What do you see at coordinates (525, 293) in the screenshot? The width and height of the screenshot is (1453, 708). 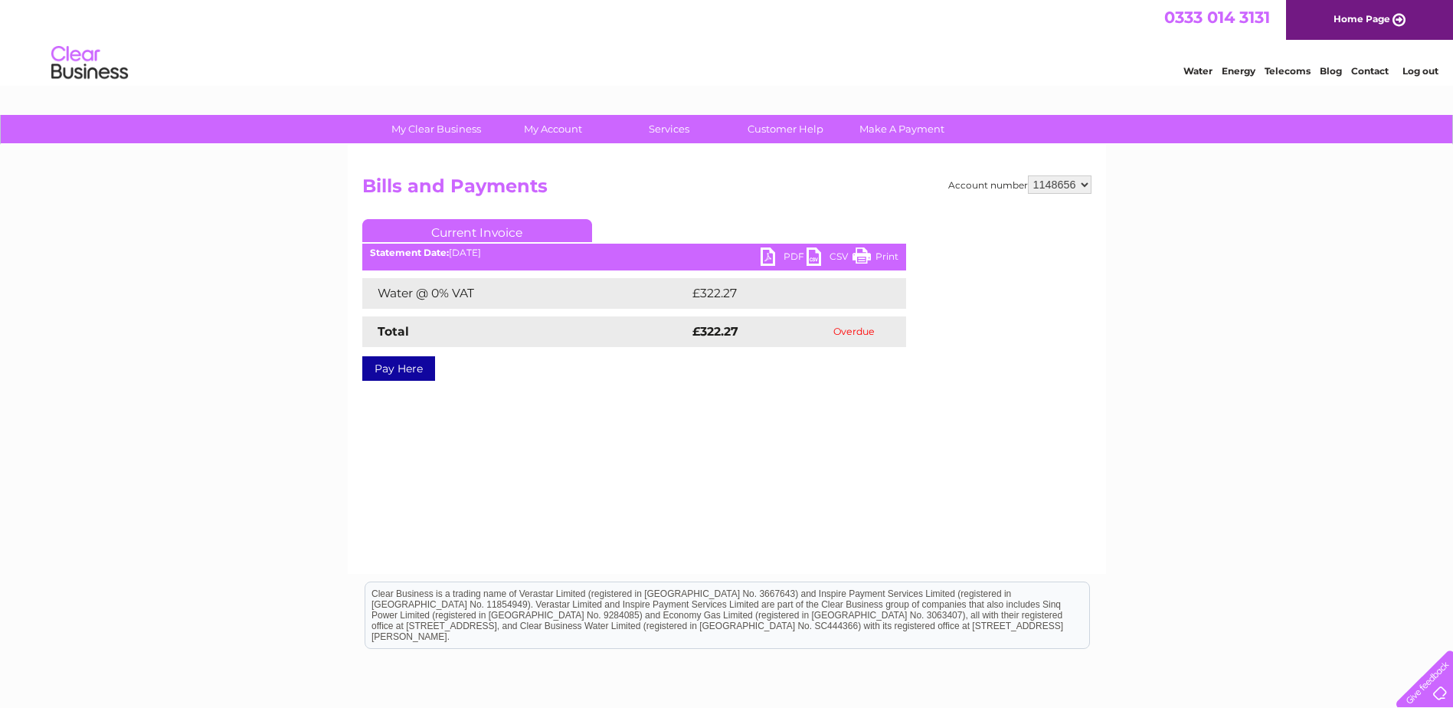 I see `td: Water @ 0% VAT` at bounding box center [525, 293].